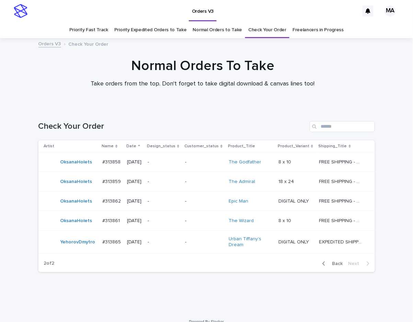 The height and width of the screenshot is (322, 413). I want to click on a: The Admiral, so click(242, 182).